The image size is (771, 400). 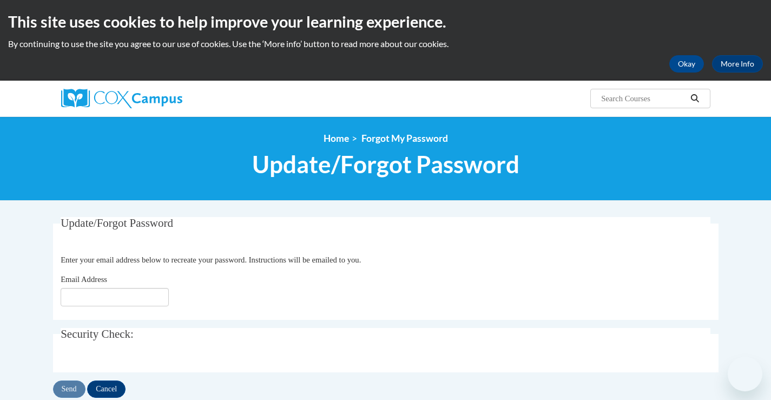 I want to click on span: Forgot My Password, so click(x=405, y=138).